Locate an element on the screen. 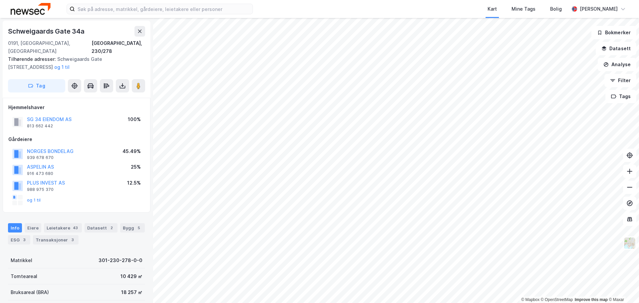  div: ESG is located at coordinates (19, 240).